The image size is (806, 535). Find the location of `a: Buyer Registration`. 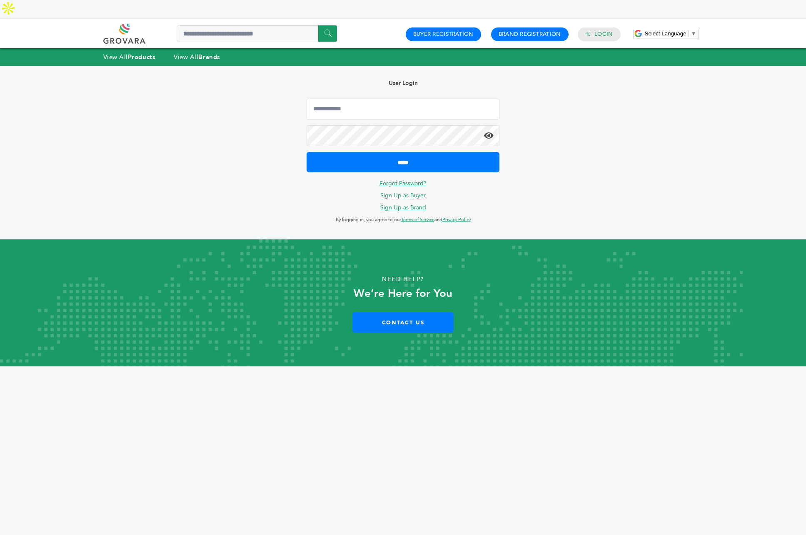

a: Buyer Registration is located at coordinates (443, 34).